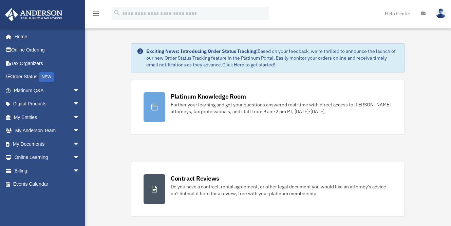 Image resolution: width=451 pixels, height=226 pixels. Describe the element at coordinates (249, 65) in the screenshot. I see `a: Click Here to get started!` at that location.